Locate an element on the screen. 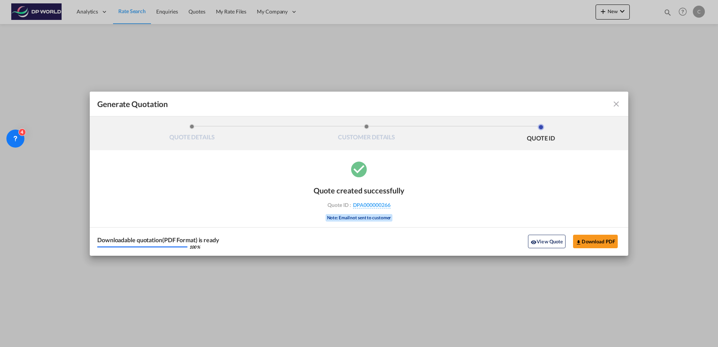 The width and height of the screenshot is (718, 347). span: DPA000000266 is located at coordinates (372, 205).